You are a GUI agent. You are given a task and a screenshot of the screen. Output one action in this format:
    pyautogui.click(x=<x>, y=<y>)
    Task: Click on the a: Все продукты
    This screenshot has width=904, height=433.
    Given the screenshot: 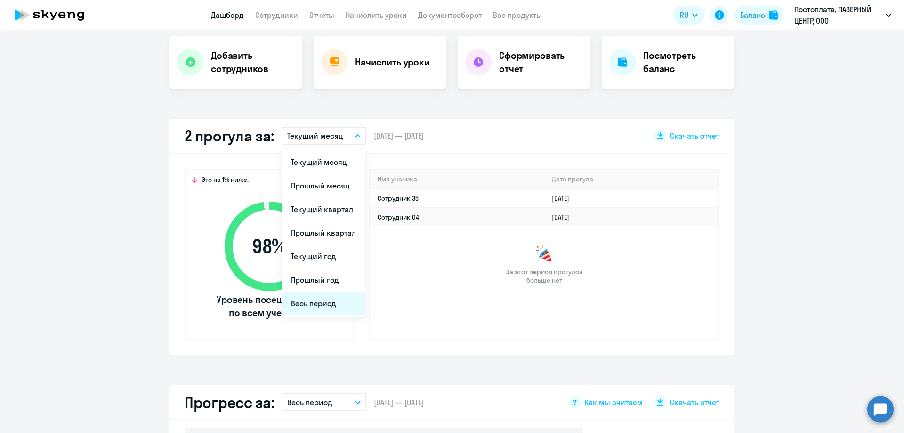 What is the action you would take?
    pyautogui.click(x=517, y=15)
    